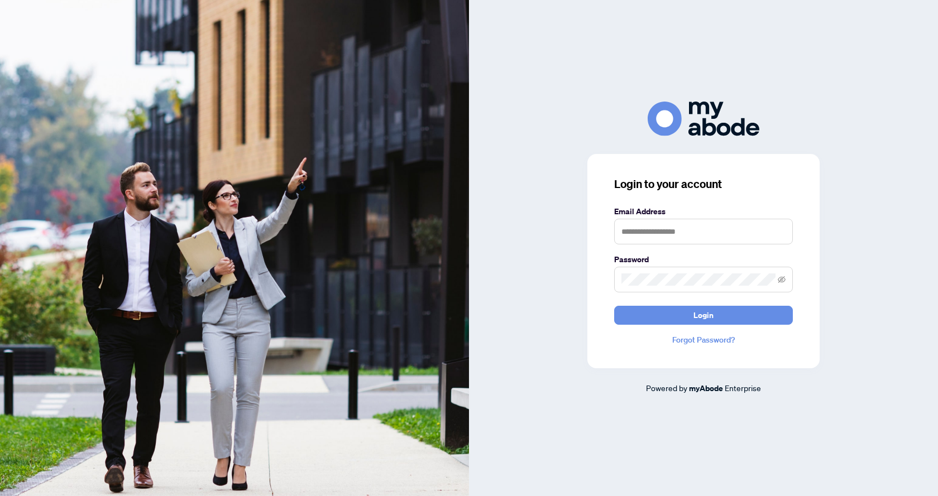 The image size is (938, 496). Describe the element at coordinates (704, 315) in the screenshot. I see `span: Login` at that location.